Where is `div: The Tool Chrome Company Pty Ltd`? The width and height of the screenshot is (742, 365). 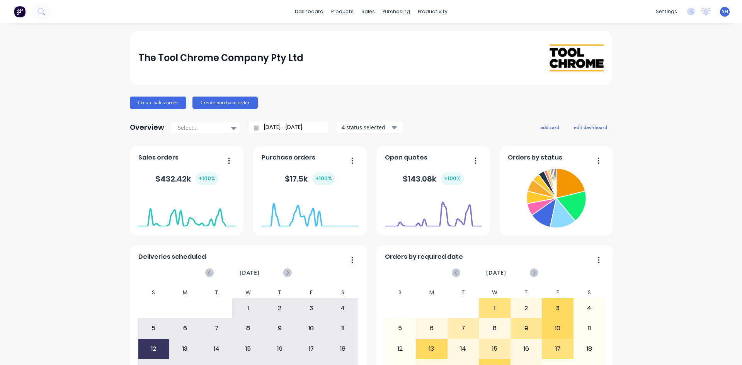
div: The Tool Chrome Company Pty Ltd is located at coordinates (221, 58).